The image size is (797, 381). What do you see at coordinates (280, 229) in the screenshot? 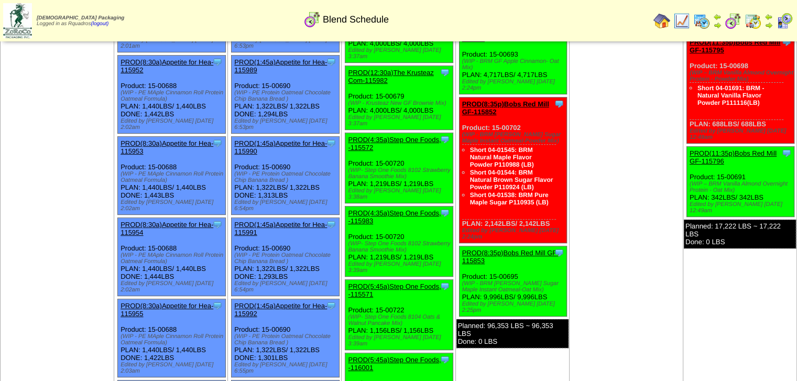
I see `a: PROD(1:45a)Appetite for Hea-115991` at bounding box center [280, 229].